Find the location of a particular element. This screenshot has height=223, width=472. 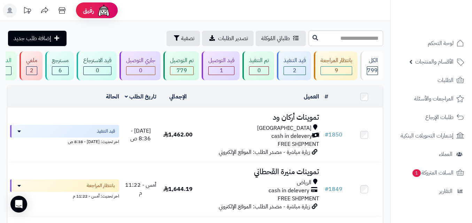

a: العميل is located at coordinates (311, 96).